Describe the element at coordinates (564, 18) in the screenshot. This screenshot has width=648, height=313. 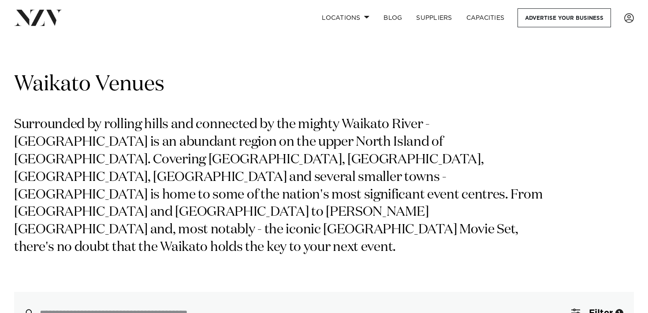
I see `a: Advertise your business` at that location.